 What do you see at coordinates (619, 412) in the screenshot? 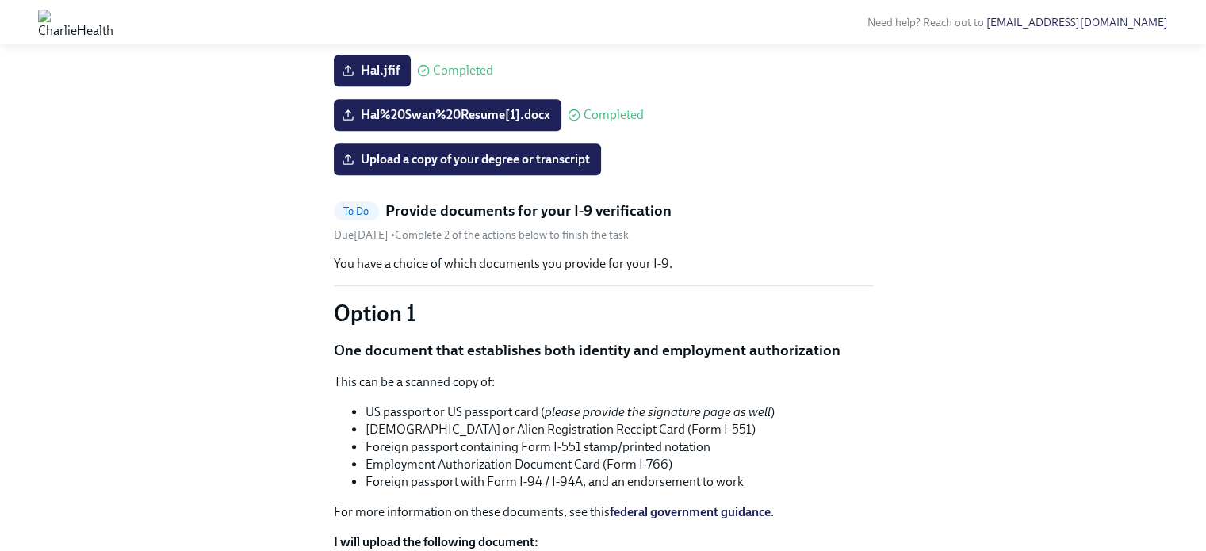
I see `li: US passport or US passport card ( )` at bounding box center [619, 412].